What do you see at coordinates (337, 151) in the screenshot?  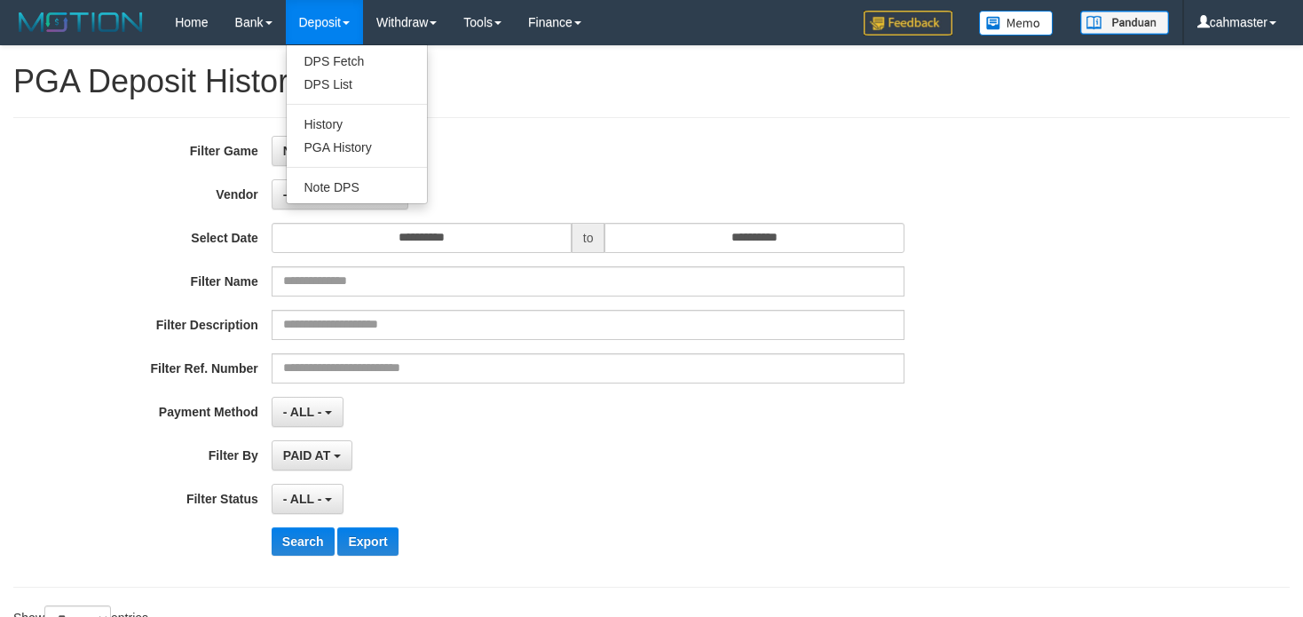 I see `button: No item selected` at bounding box center [337, 151].